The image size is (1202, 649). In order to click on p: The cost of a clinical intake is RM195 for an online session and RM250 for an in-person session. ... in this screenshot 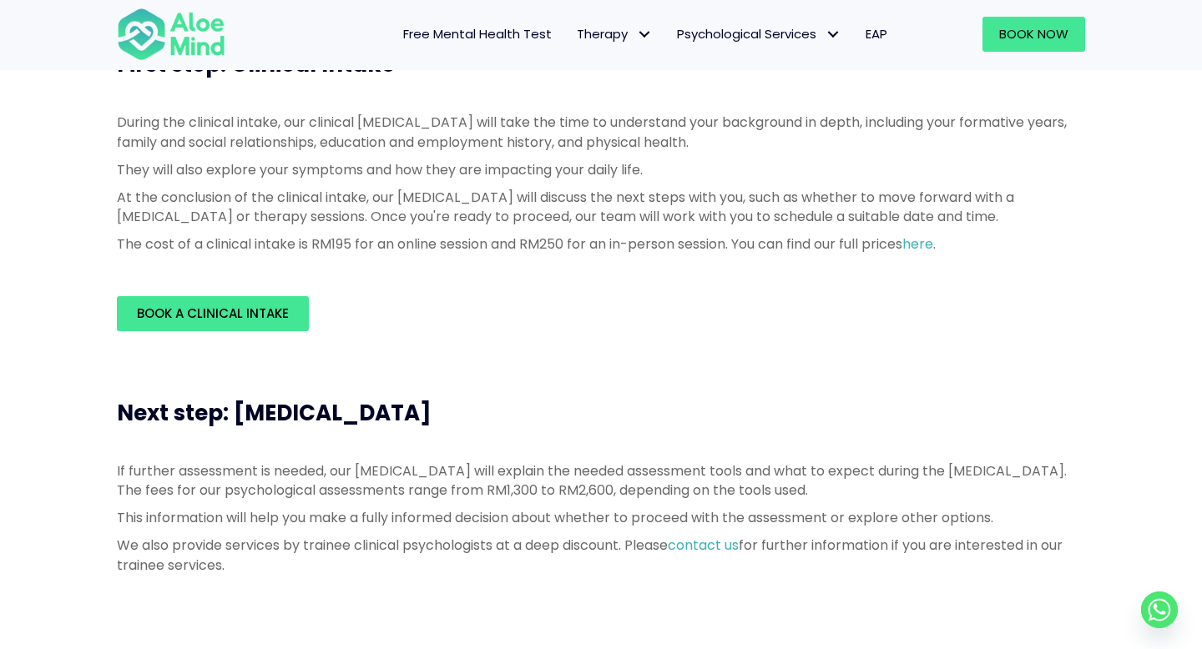, I will do `click(601, 244)`.